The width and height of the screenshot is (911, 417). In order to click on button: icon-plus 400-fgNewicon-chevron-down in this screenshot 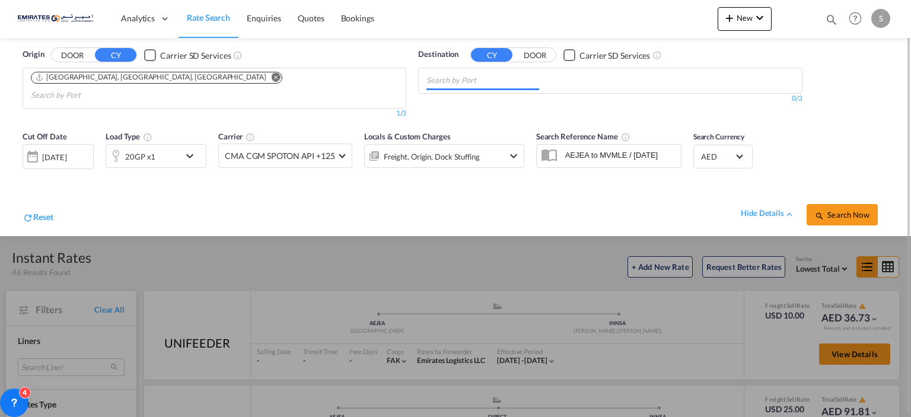, I will do `click(744, 19)`.